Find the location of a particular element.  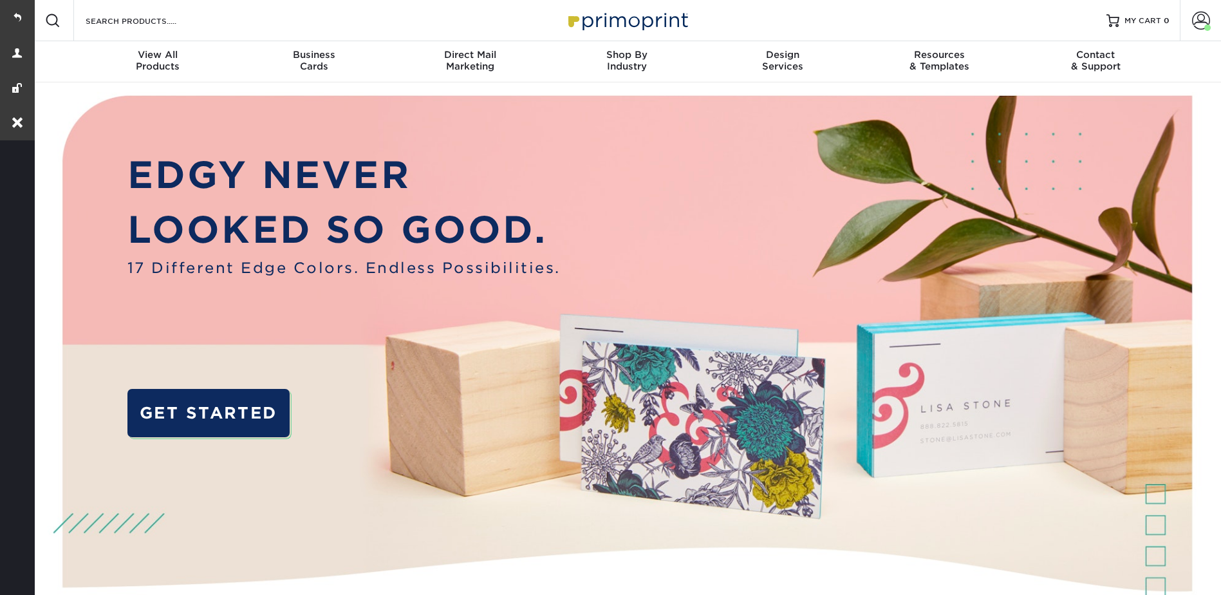

a: Direct MailMarketing is located at coordinates (470, 62).